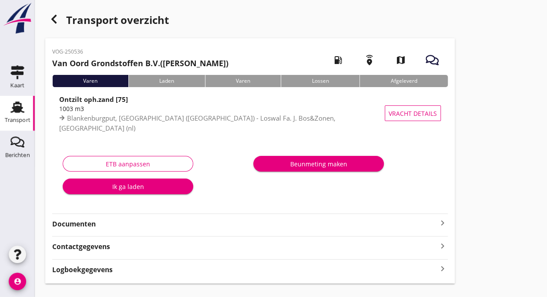  Describe the element at coordinates (82, 269) in the screenshot. I see `strong: Logboekgegevens` at that location.